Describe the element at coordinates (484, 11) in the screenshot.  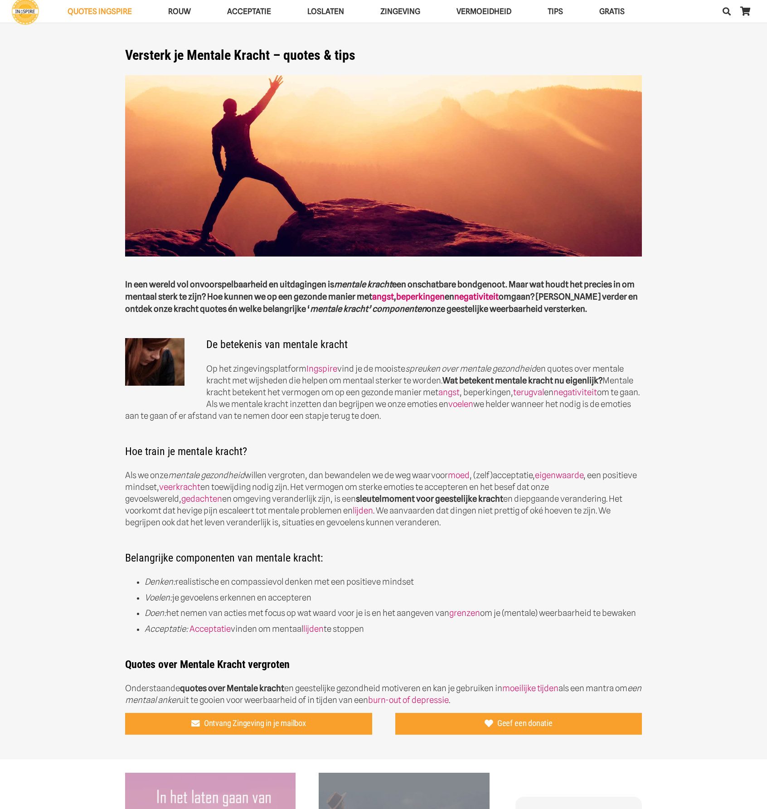
I see `span: VERMOEIDHEID` at that location.